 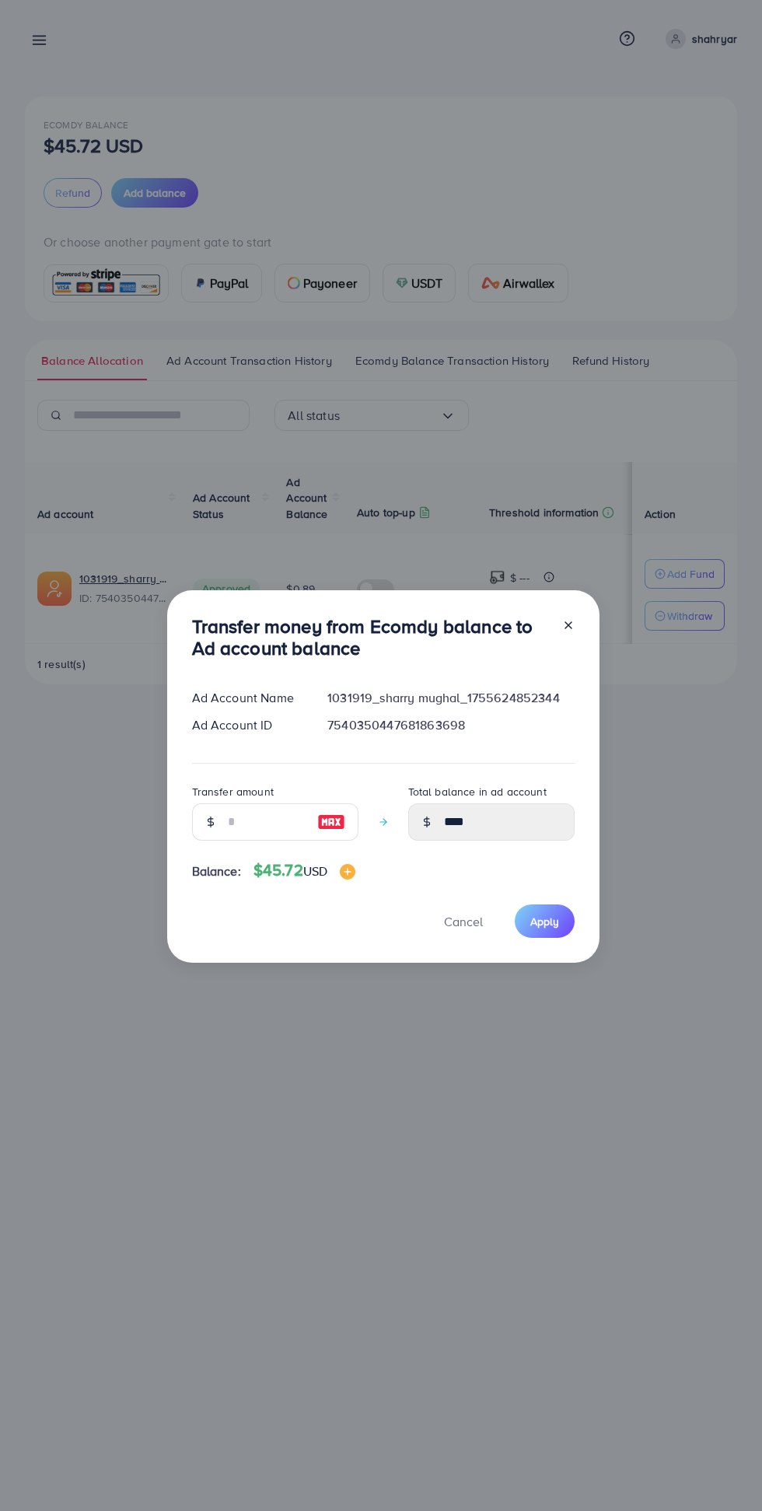 I want to click on div: 1031919_sharry mughal_1755624852344, so click(x=450, y=698).